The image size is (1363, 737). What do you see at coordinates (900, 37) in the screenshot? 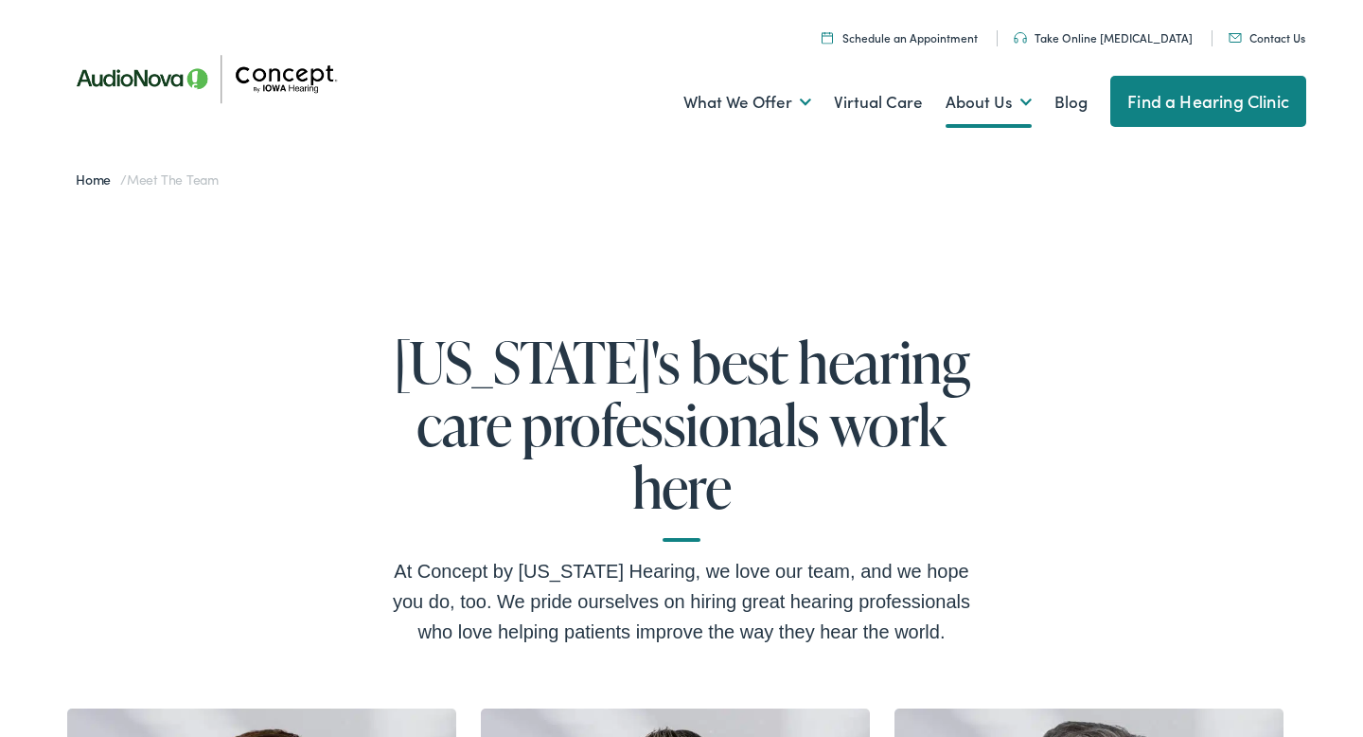
I see `a: Schedule an Appointment` at bounding box center [900, 37].